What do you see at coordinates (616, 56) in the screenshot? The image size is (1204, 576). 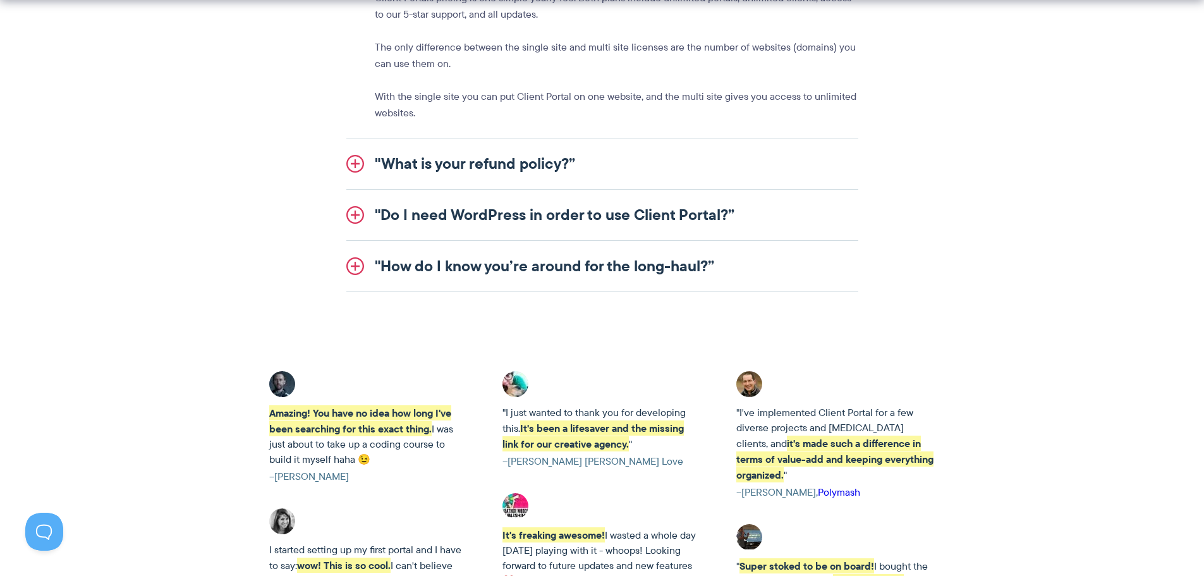 I see `p: The only difference between the single site and multi site licenses are the number of websites (d...` at bounding box center [616, 56].